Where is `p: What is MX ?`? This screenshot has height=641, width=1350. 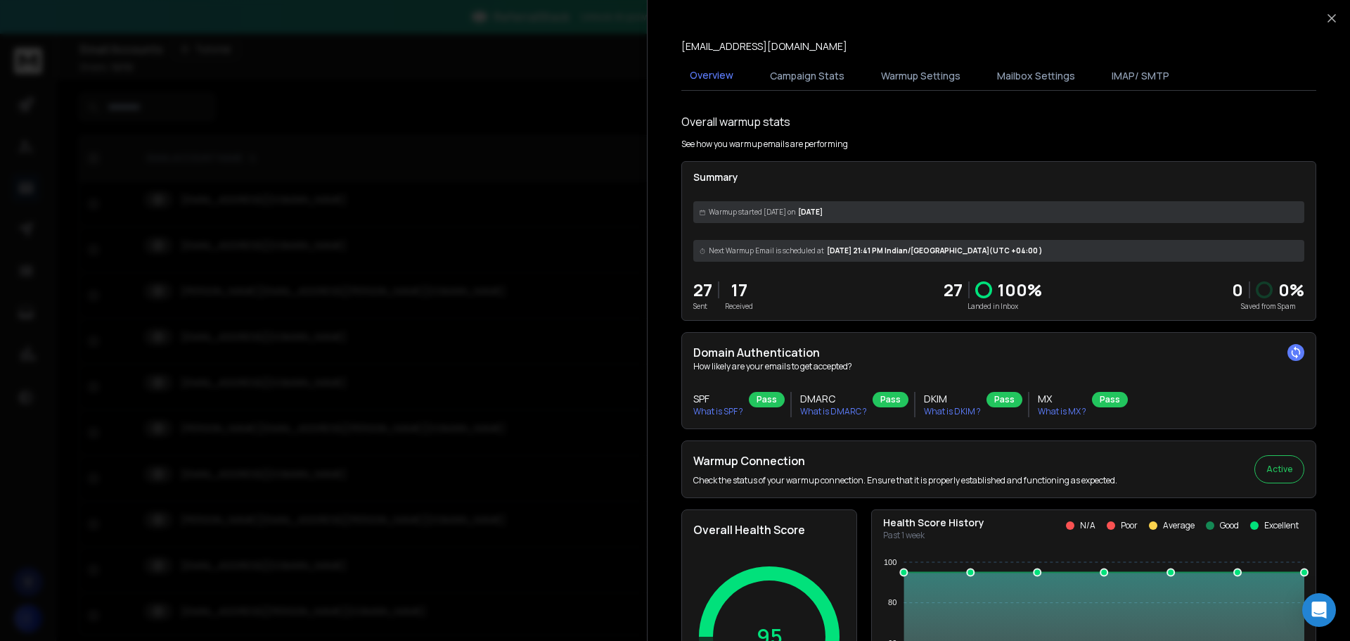
p: What is MX ? is located at coordinates (1062, 411).